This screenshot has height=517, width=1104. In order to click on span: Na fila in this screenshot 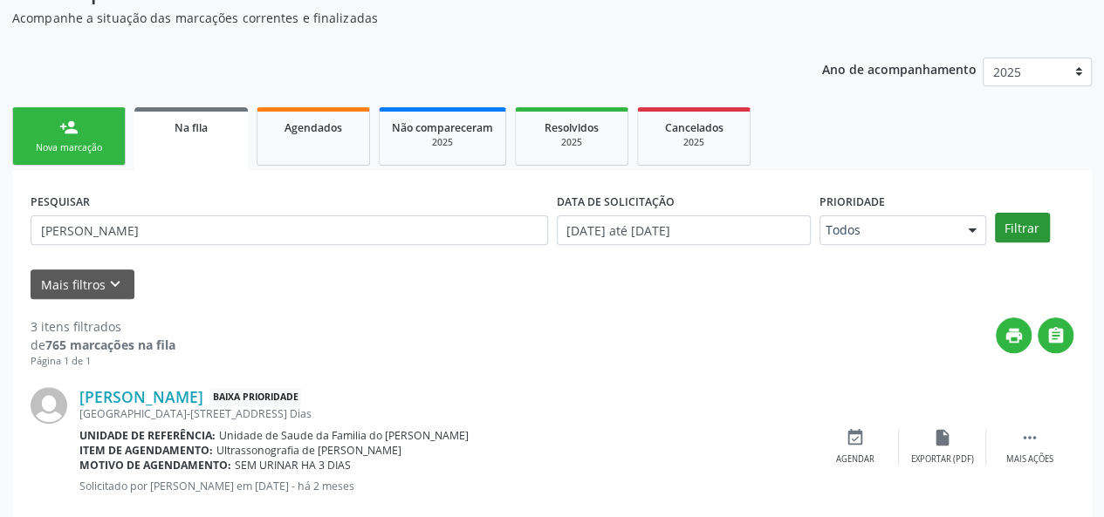, I will do `click(191, 127)`.